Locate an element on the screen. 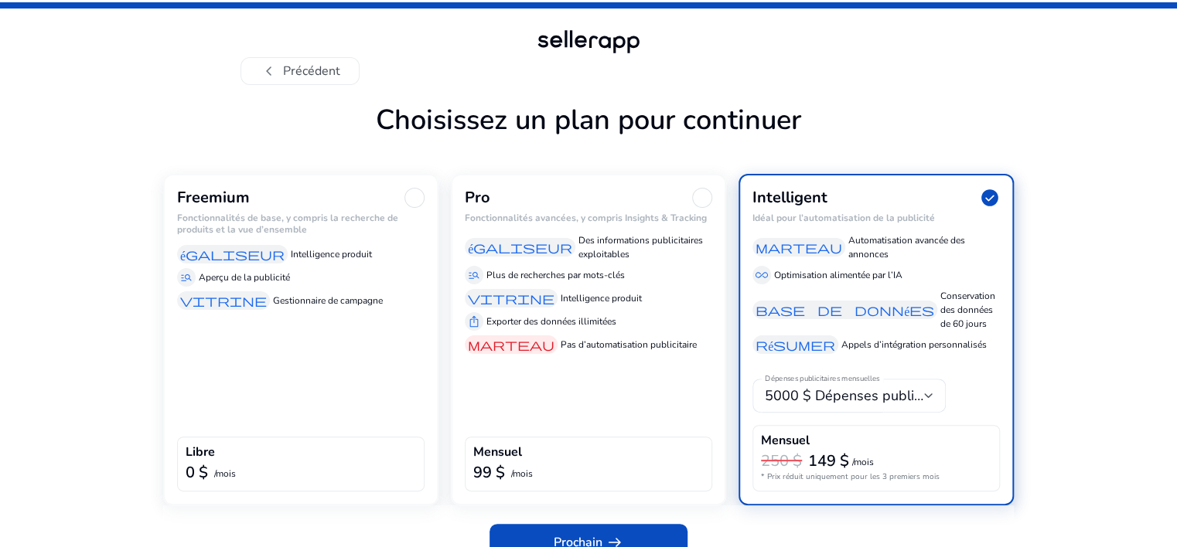 This screenshot has width=1177, height=547. font: Précédent is located at coordinates (312, 71).